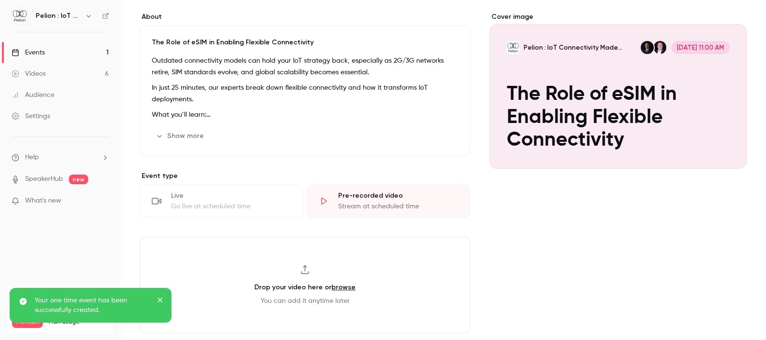  I want to click on button: close, so click(160, 301).